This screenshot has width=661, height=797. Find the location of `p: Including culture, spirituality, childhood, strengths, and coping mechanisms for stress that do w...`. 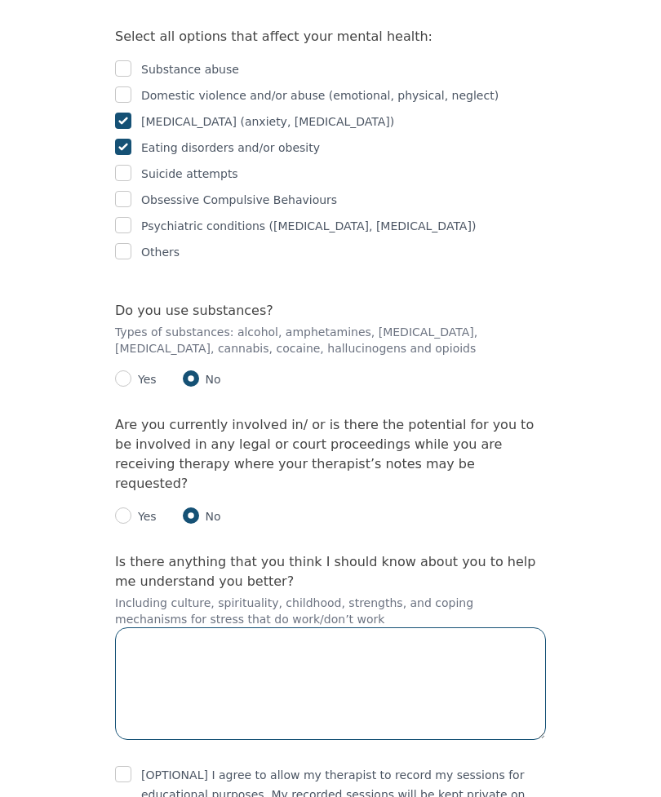

p: Including culture, spirituality, childhood, strengths, and coping mechanisms for stress that do w... is located at coordinates (330, 611).